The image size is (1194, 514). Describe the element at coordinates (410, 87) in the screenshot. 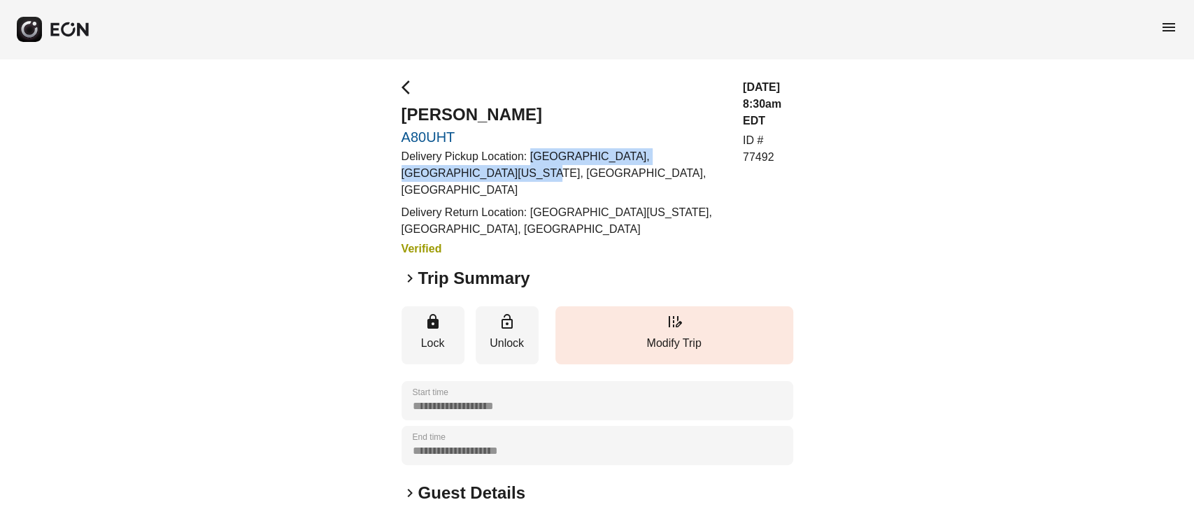

I see `span: arrow_back_ios` at that location.